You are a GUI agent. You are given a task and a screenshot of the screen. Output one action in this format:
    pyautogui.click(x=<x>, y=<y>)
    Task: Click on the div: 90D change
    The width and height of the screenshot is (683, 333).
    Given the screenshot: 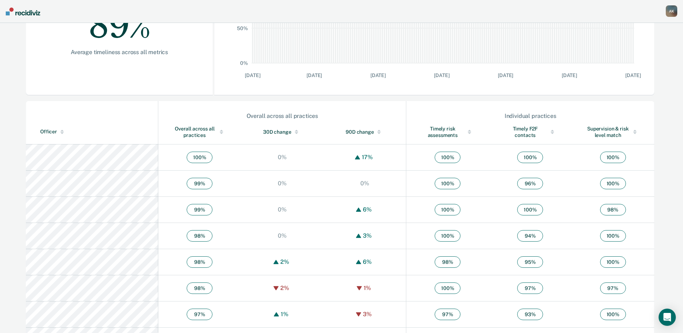 What is the action you would take?
    pyautogui.click(x=365, y=132)
    